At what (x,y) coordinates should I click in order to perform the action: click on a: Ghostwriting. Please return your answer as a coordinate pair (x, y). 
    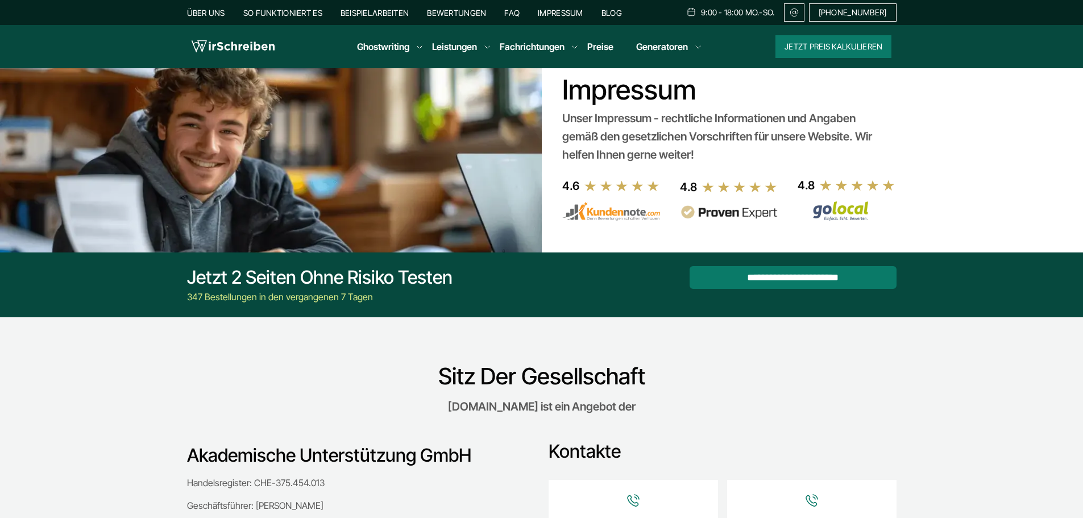
    Looking at the image, I should click on (383, 47).